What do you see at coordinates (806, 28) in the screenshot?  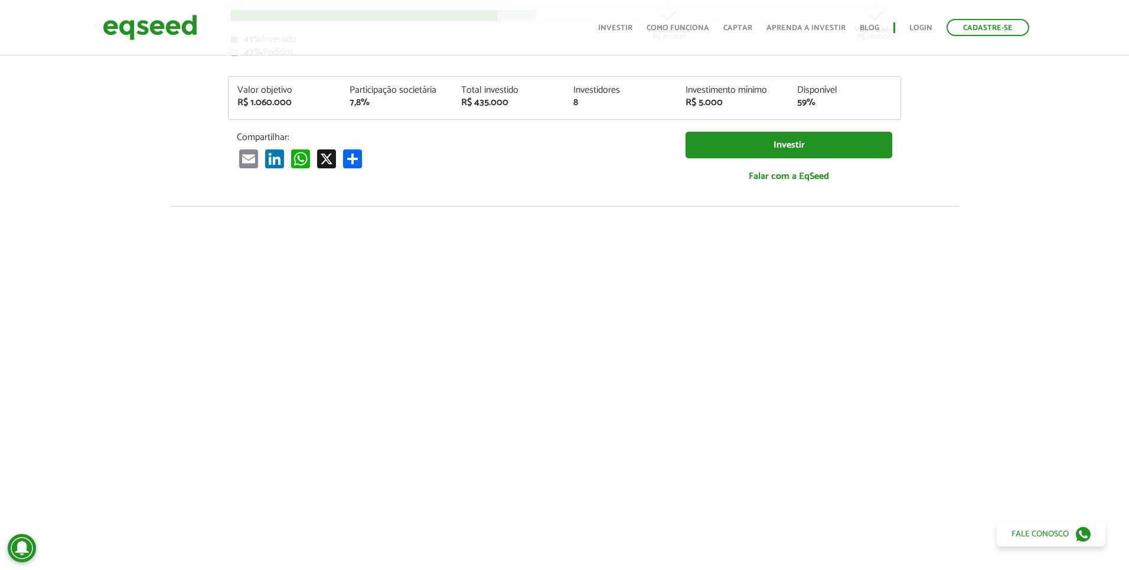 I see `a: Aprenda a investir` at bounding box center [806, 28].